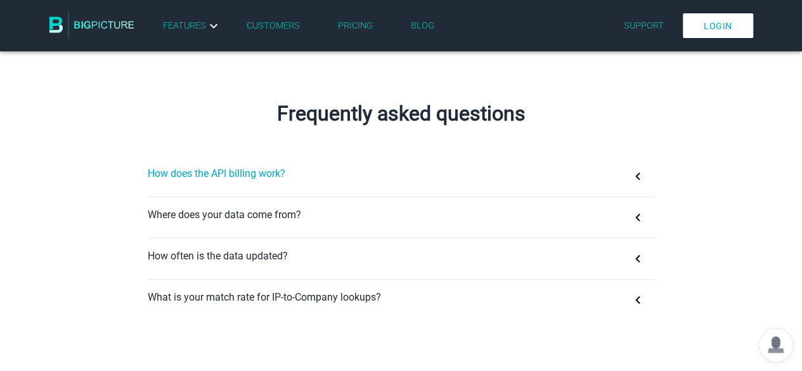  Describe the element at coordinates (401, 113) in the screenshot. I see `h2: Frequently asked questions` at that location.